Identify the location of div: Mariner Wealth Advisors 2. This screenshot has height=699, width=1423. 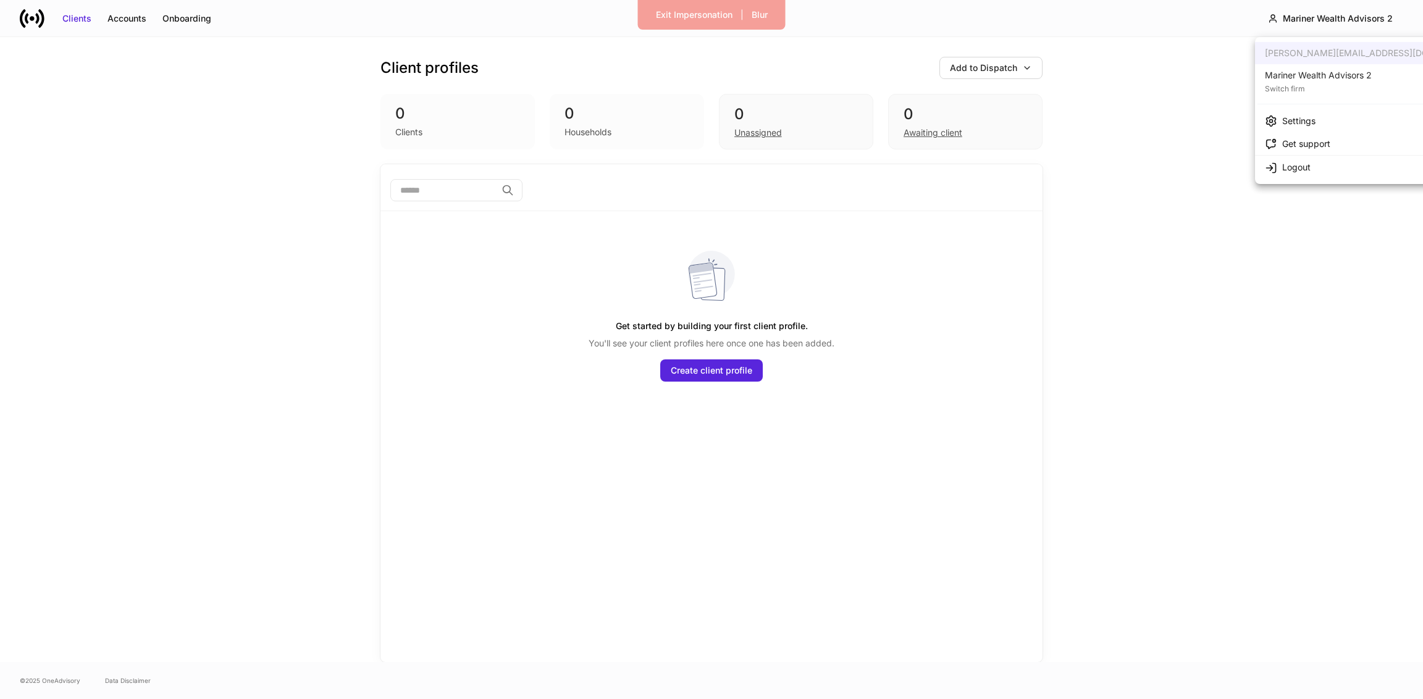
(1318, 75).